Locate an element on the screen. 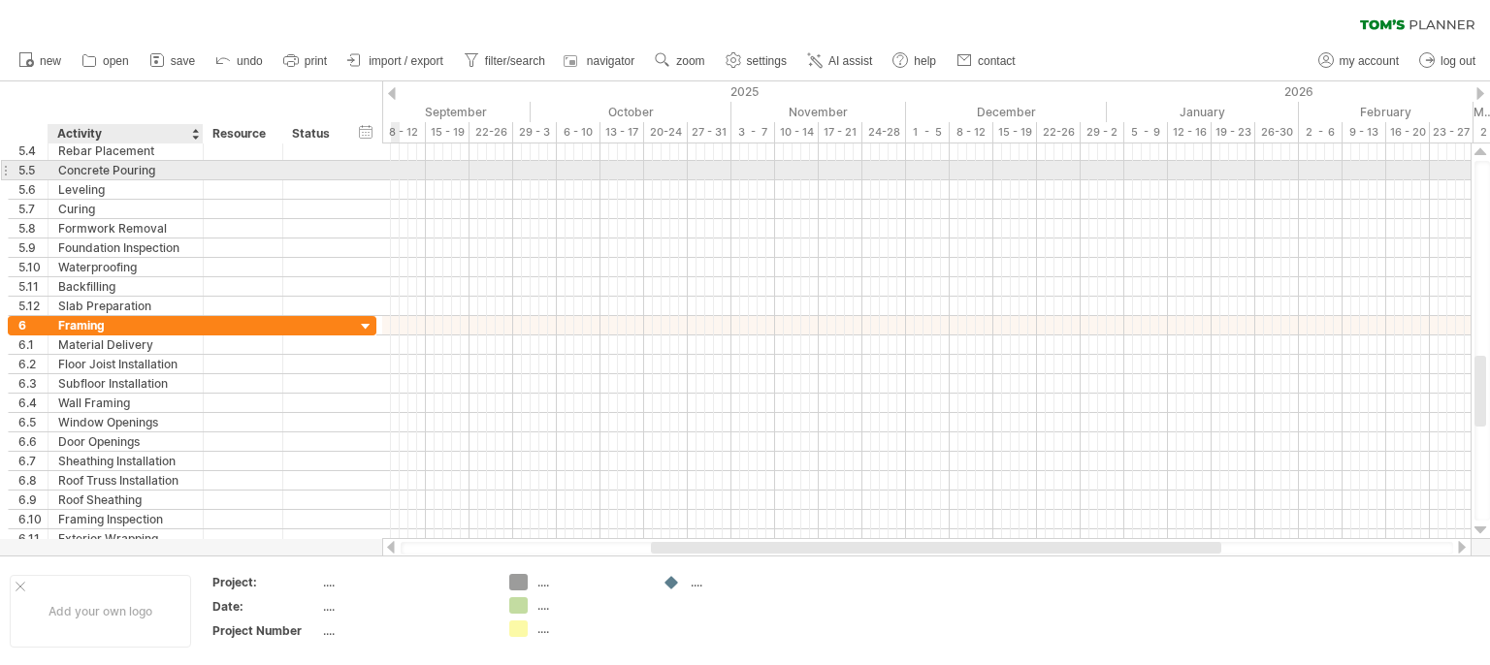 The image size is (1490, 665). div: 5.10 is located at coordinates (33, 267).